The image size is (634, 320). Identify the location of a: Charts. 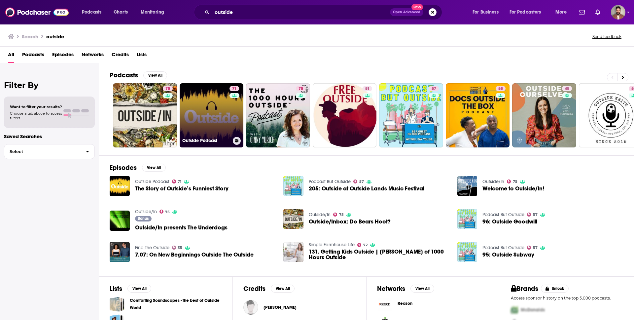
(121, 12).